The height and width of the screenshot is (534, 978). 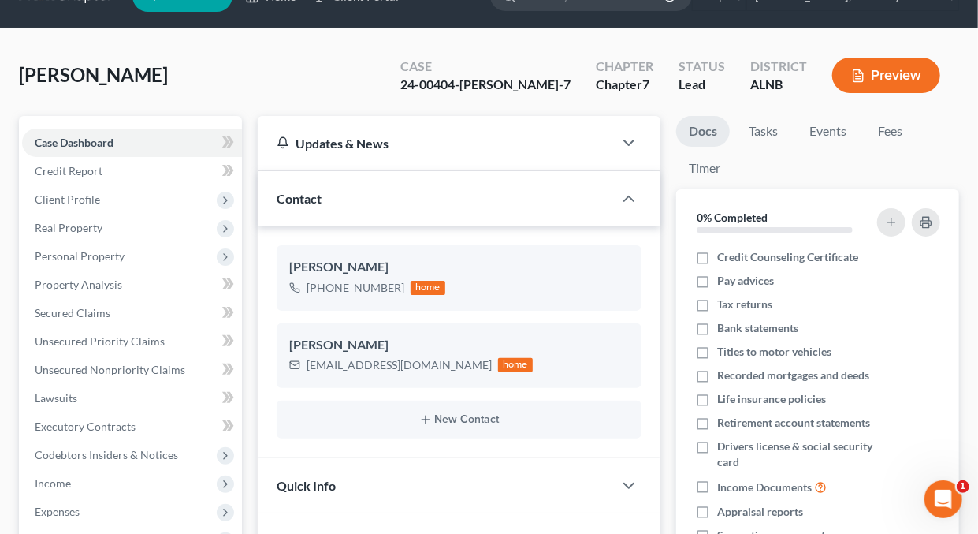 What do you see at coordinates (80, 255) in the screenshot?
I see `span: Personal Property` at bounding box center [80, 255].